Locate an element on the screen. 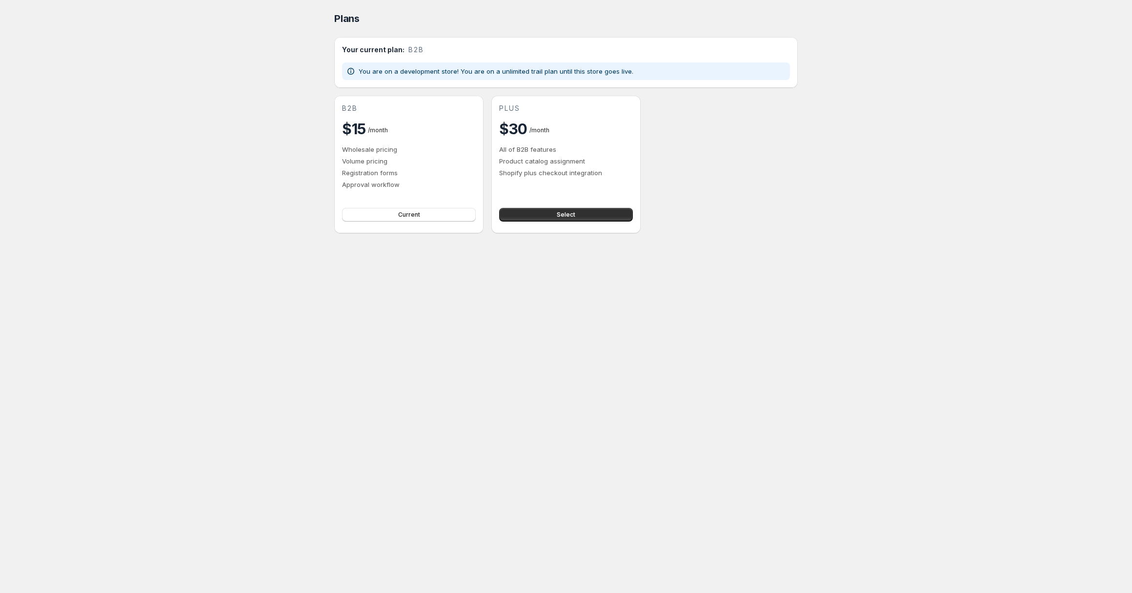 The width and height of the screenshot is (1132, 593). button: Current is located at coordinates (409, 215).